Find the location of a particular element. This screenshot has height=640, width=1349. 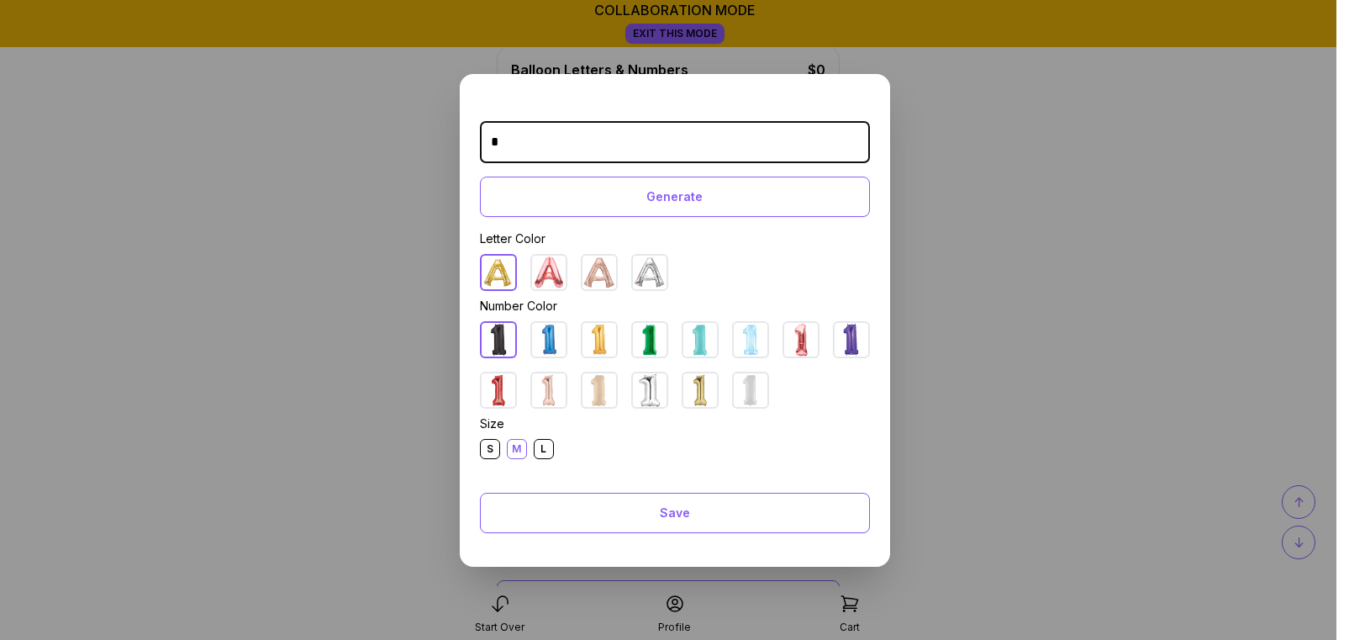

div: S is located at coordinates (490, 449).